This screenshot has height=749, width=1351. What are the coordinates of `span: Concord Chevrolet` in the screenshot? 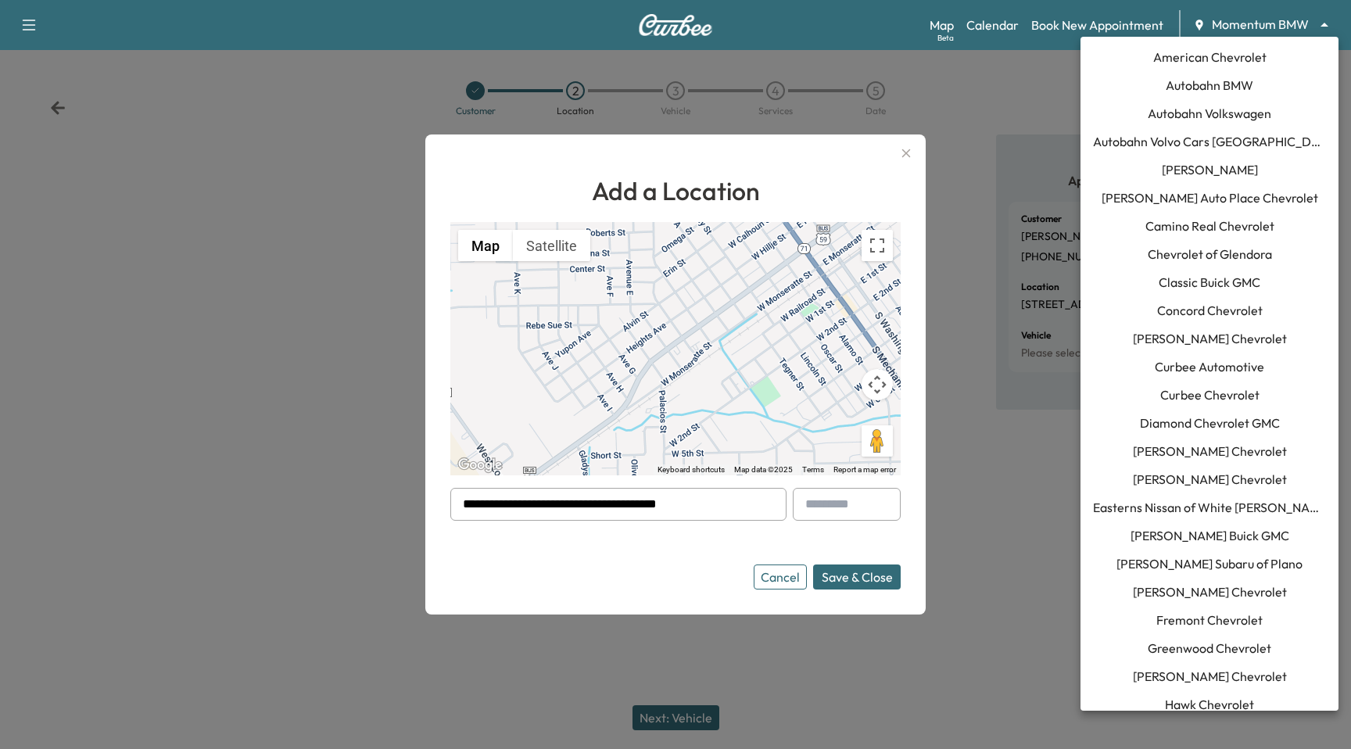 It's located at (1209, 310).